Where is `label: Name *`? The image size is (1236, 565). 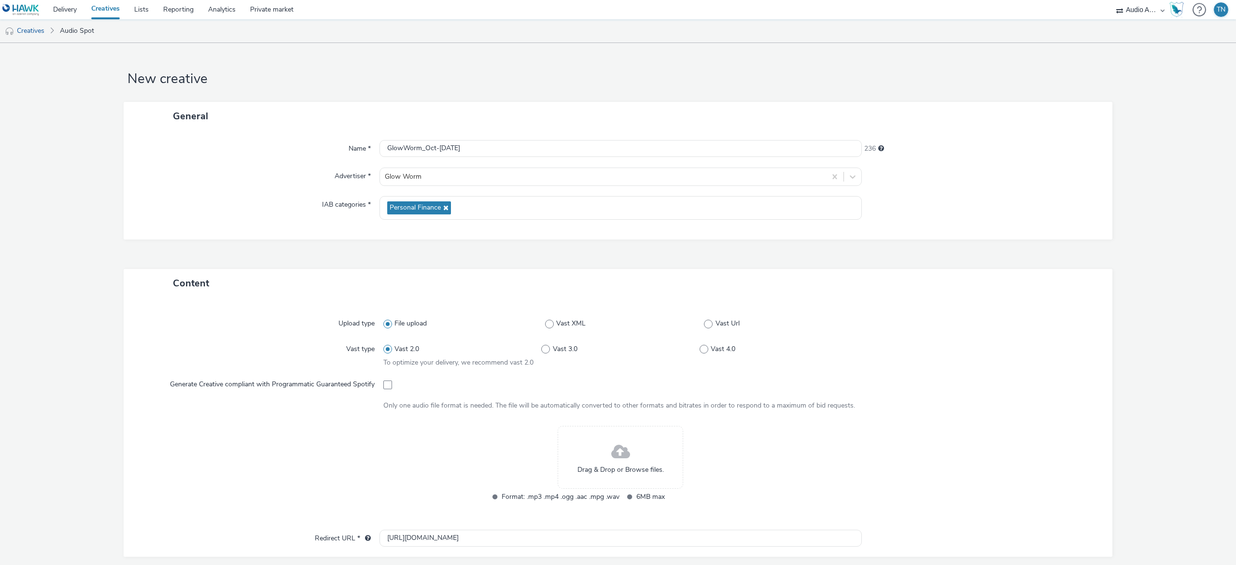
label: Name * is located at coordinates (360, 147).